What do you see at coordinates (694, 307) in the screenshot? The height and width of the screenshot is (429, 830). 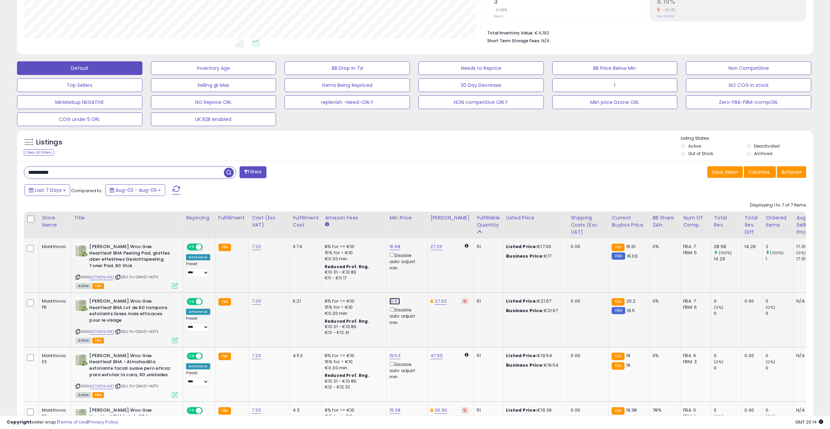 I see `div: FBM: 6` at bounding box center [694, 307].